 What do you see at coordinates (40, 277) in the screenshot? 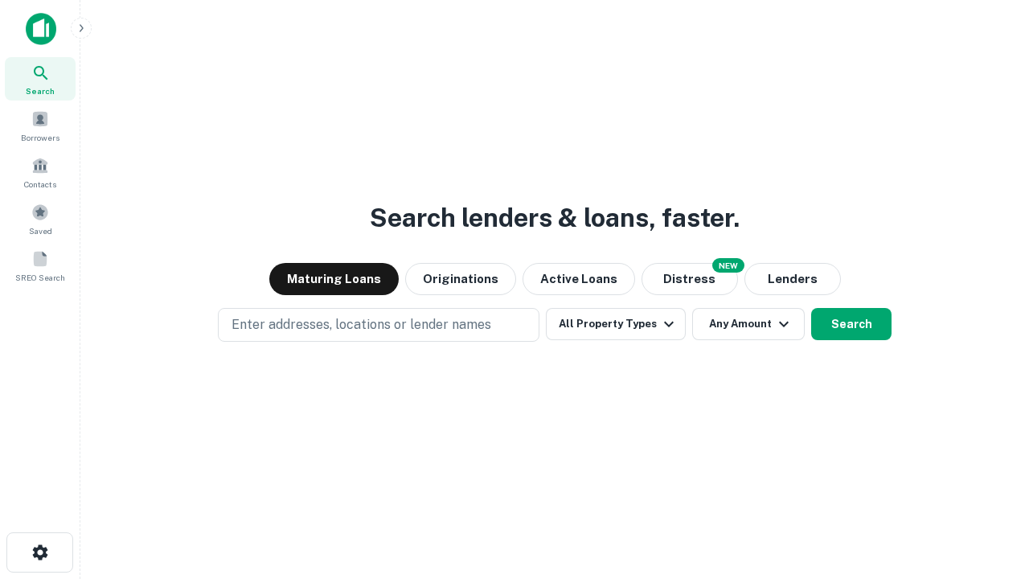
I see `span: SREO Search` at bounding box center [40, 277].